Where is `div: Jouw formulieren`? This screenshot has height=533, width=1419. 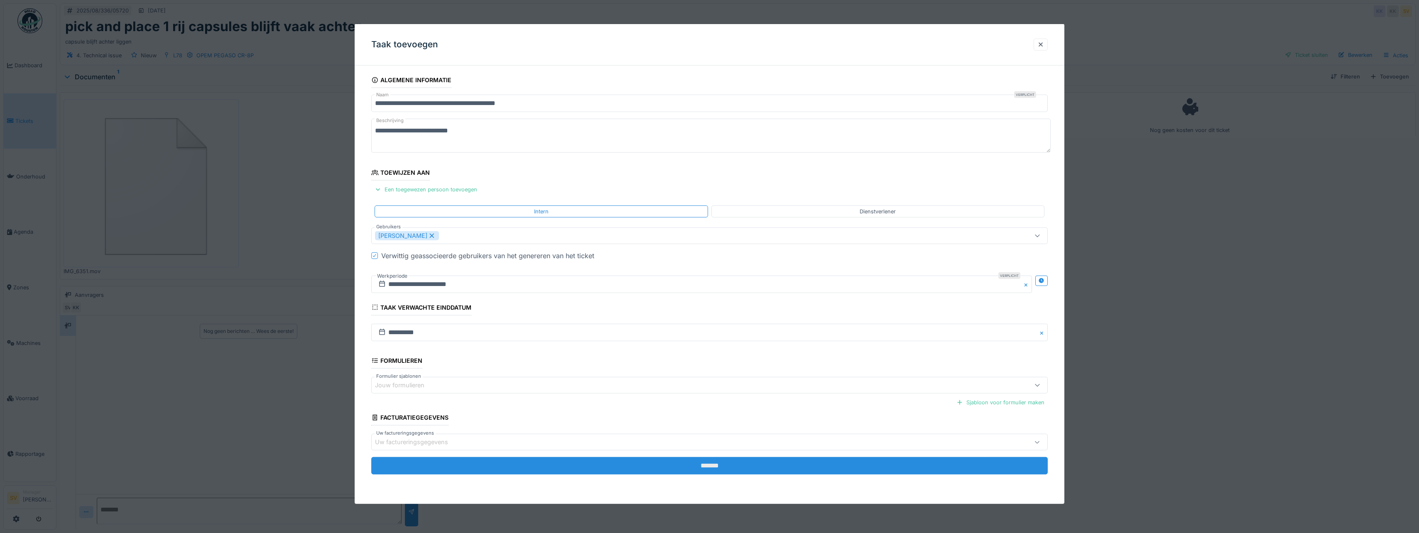 div: Jouw formulieren is located at coordinates (405, 385).